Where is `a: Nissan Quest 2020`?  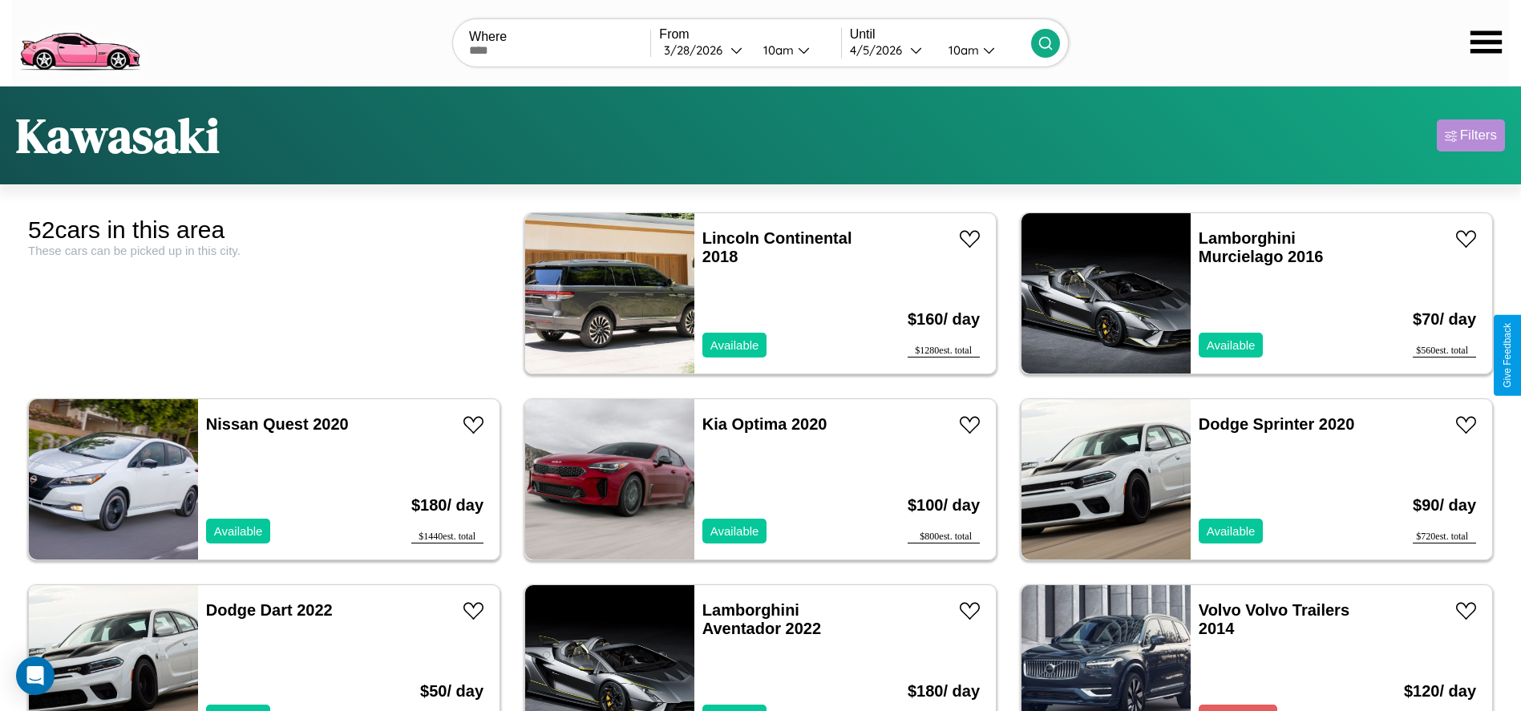
a: Nissan Quest 2020 is located at coordinates (277, 424).